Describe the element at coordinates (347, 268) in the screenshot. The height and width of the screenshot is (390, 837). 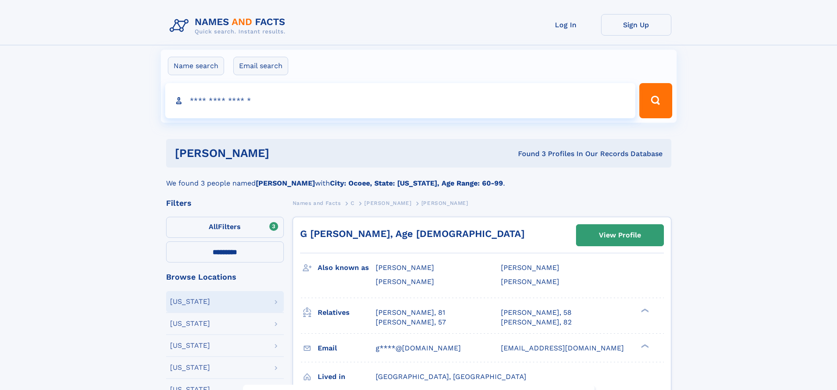
I see `h3: Also known as` at that location.